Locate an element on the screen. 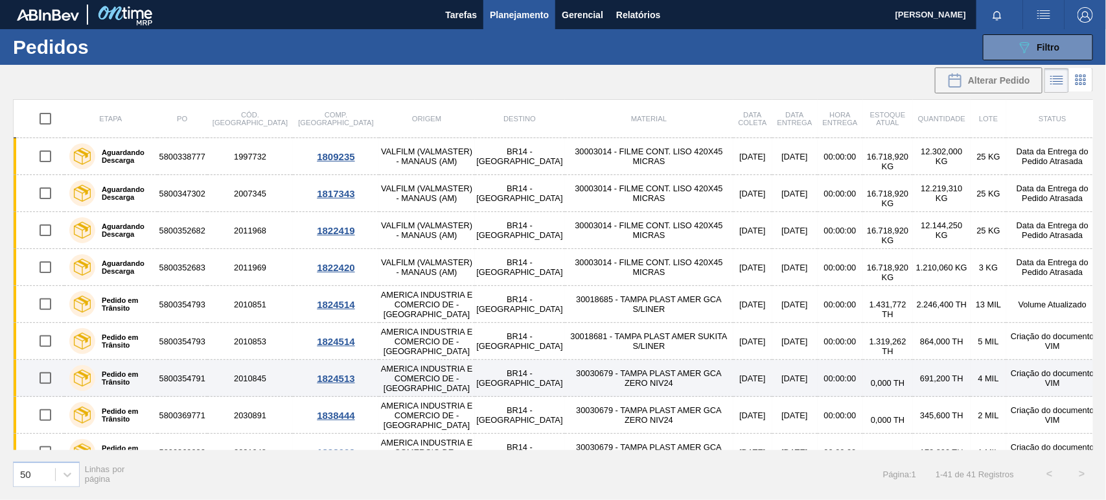  span: Alterar Pedido is located at coordinates (999, 80).